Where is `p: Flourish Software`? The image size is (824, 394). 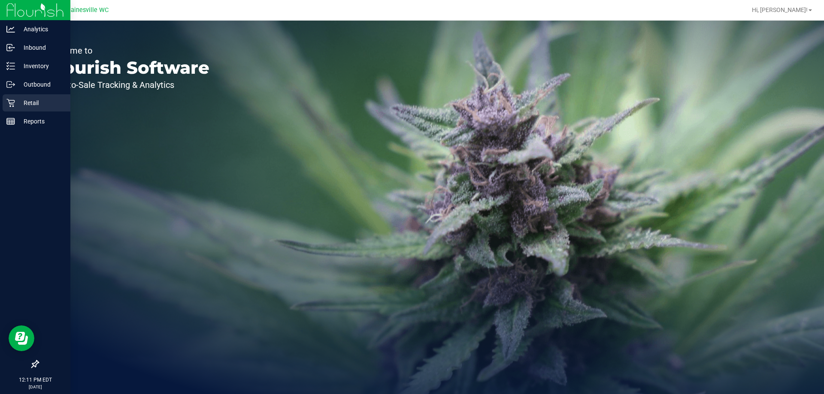 p: Flourish Software is located at coordinates (128, 68).